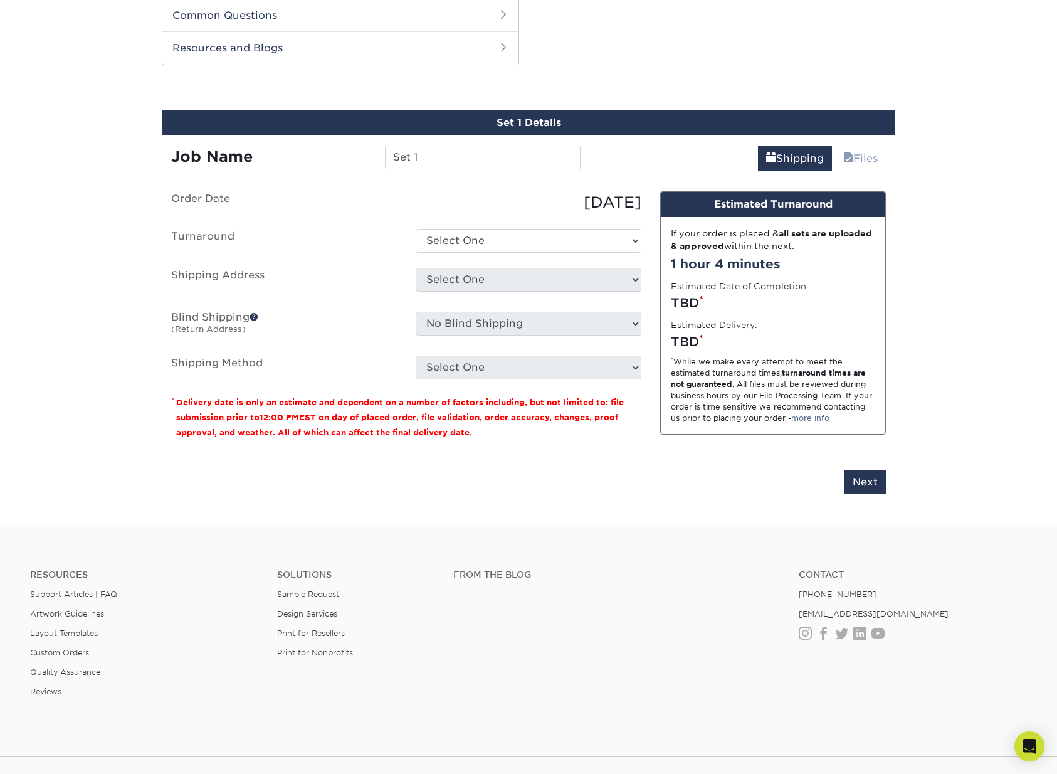 This screenshot has height=774, width=1057. What do you see at coordinates (284, 241) in the screenshot?
I see `label: Turnaround` at bounding box center [284, 241].